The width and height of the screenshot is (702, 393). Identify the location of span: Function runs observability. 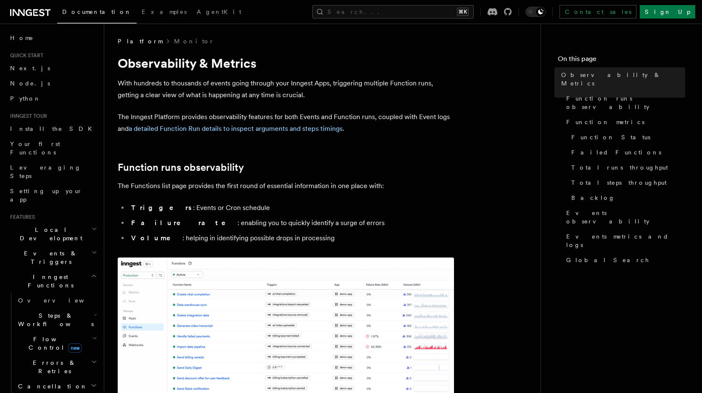
(626, 103).